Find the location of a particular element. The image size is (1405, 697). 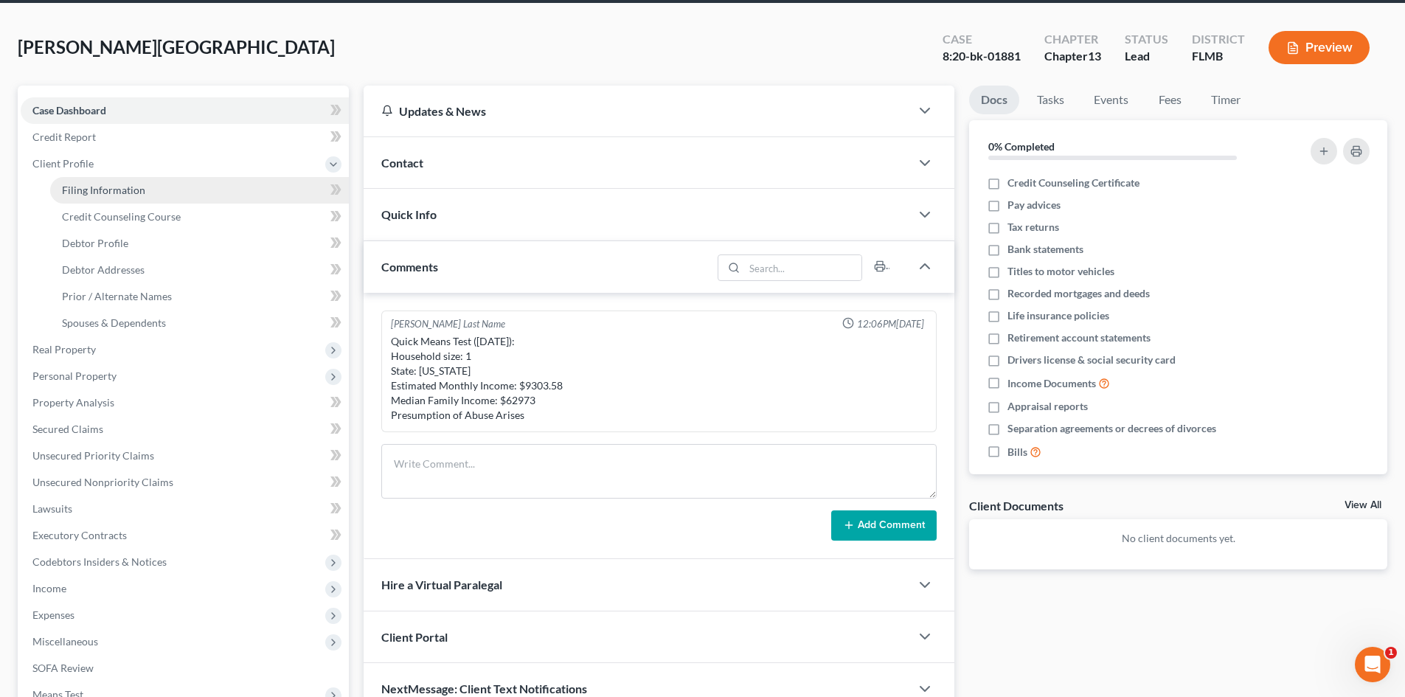

span: Client Portal is located at coordinates (415, 637).